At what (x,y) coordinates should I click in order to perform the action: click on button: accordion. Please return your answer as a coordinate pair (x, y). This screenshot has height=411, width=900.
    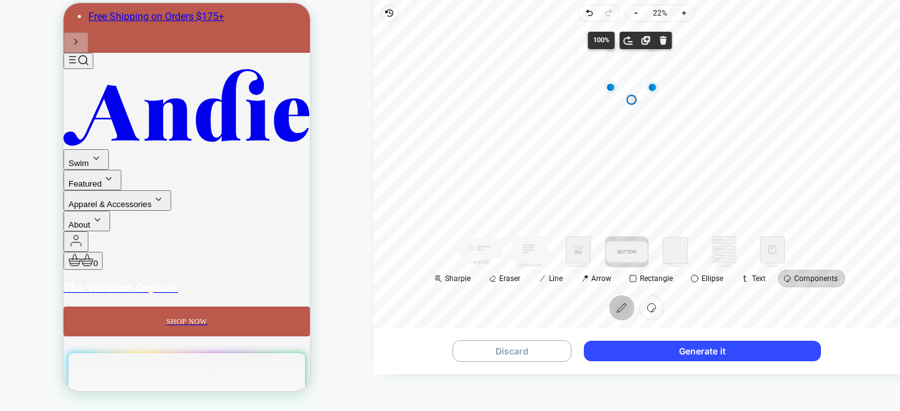
    Looking at the image, I should click on (724, 252).